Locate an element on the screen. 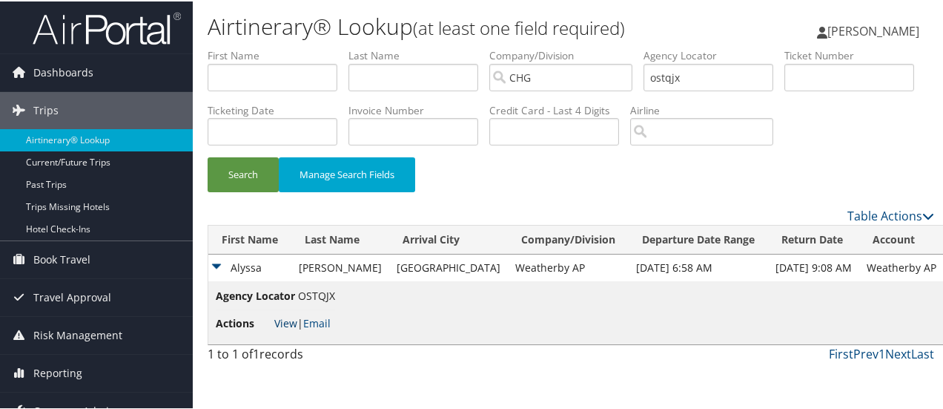  a: Next is located at coordinates (898, 352).